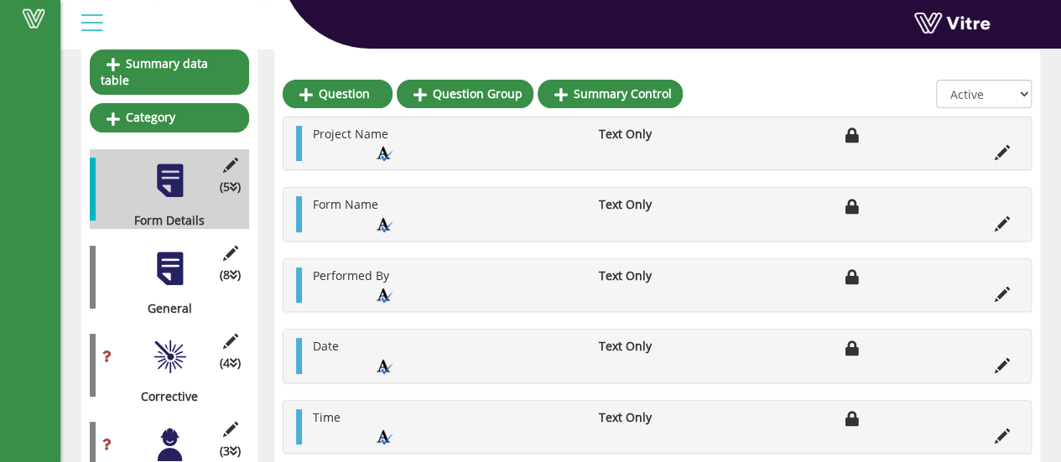 This screenshot has height=462, width=1061. What do you see at coordinates (163, 221) in the screenshot?
I see `div: Form Details` at bounding box center [163, 221].